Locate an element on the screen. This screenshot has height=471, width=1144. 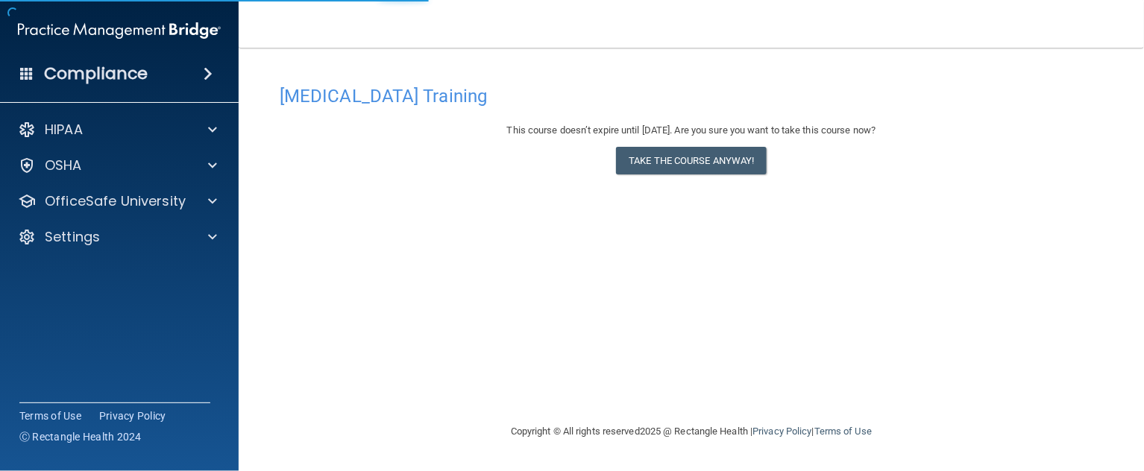
a: OSHA is located at coordinates (117, 166).